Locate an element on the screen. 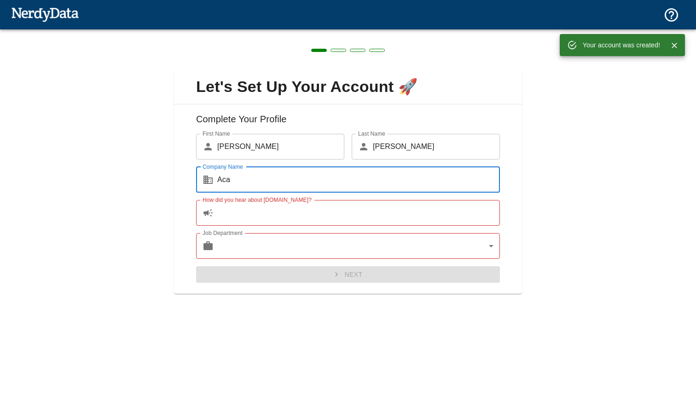  label: Company Name is located at coordinates (223, 167).